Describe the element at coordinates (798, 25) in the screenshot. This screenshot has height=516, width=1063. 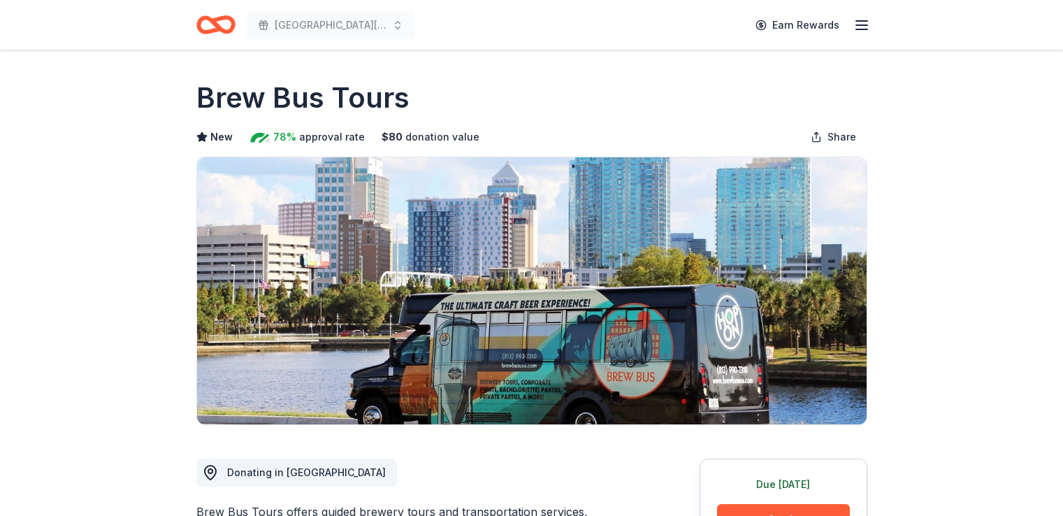
I see `a: Earn Rewards` at that location.